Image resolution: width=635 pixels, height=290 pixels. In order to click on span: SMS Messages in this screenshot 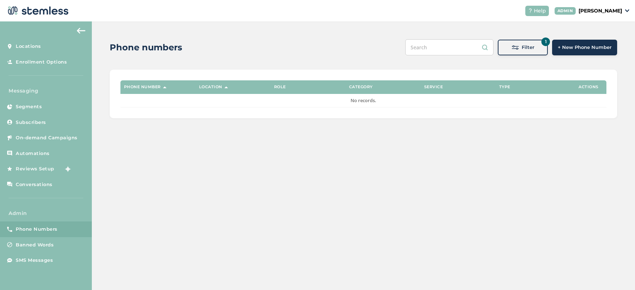, I will do `click(34, 261)`.